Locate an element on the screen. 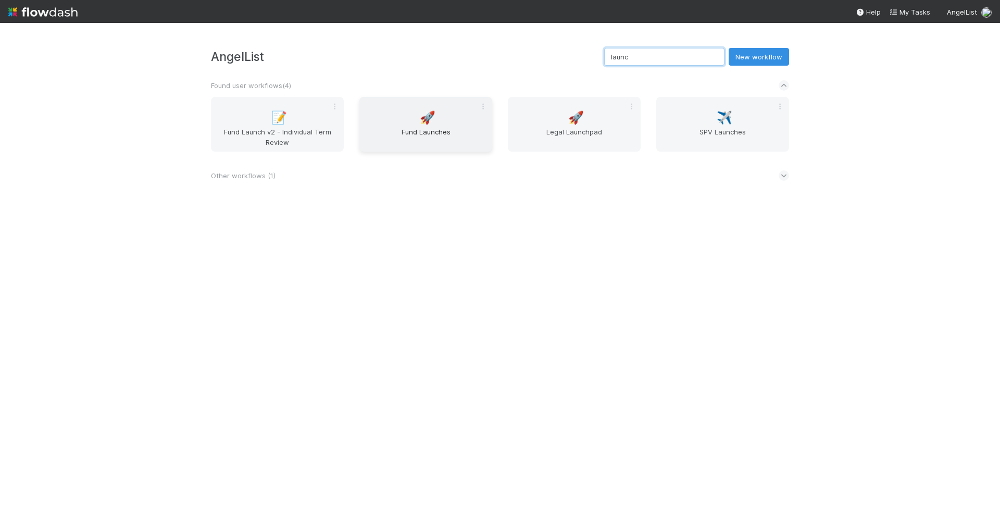 The image size is (1000, 519). input: Search... is located at coordinates (664, 57).